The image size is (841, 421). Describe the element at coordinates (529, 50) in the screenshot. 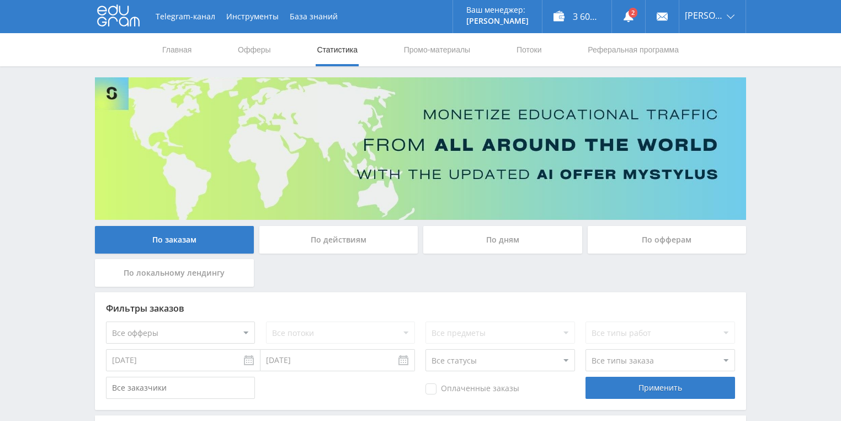

I see `a: Потоки` at that location.